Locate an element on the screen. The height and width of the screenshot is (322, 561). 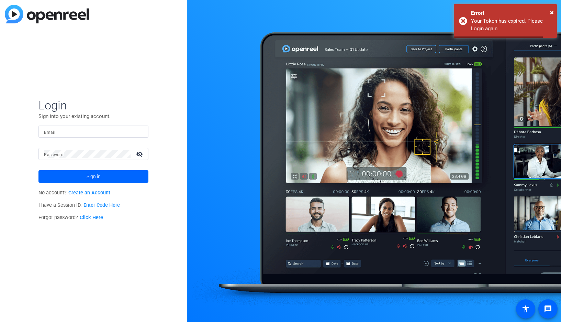
span: Sign in is located at coordinates (93, 176).